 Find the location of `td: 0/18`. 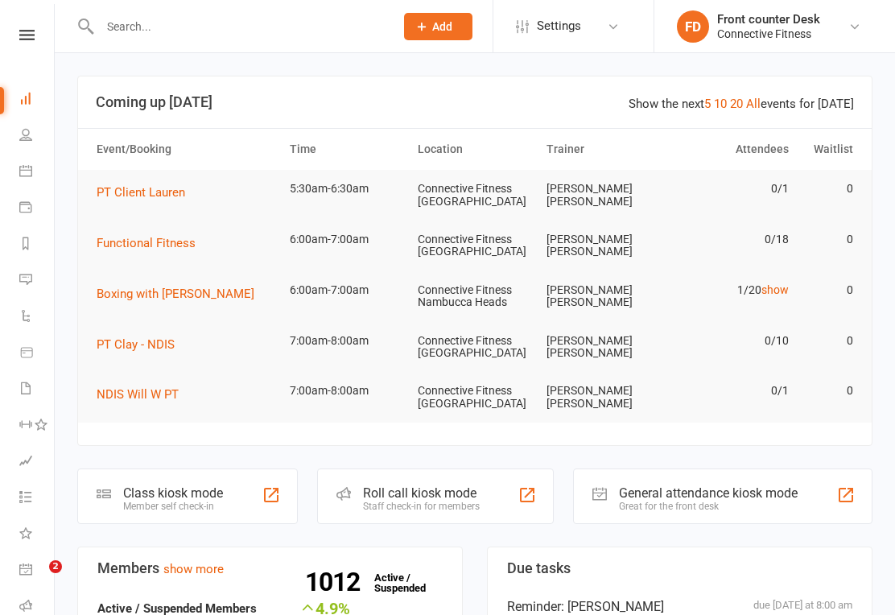

td: 0/18 is located at coordinates (731, 239).